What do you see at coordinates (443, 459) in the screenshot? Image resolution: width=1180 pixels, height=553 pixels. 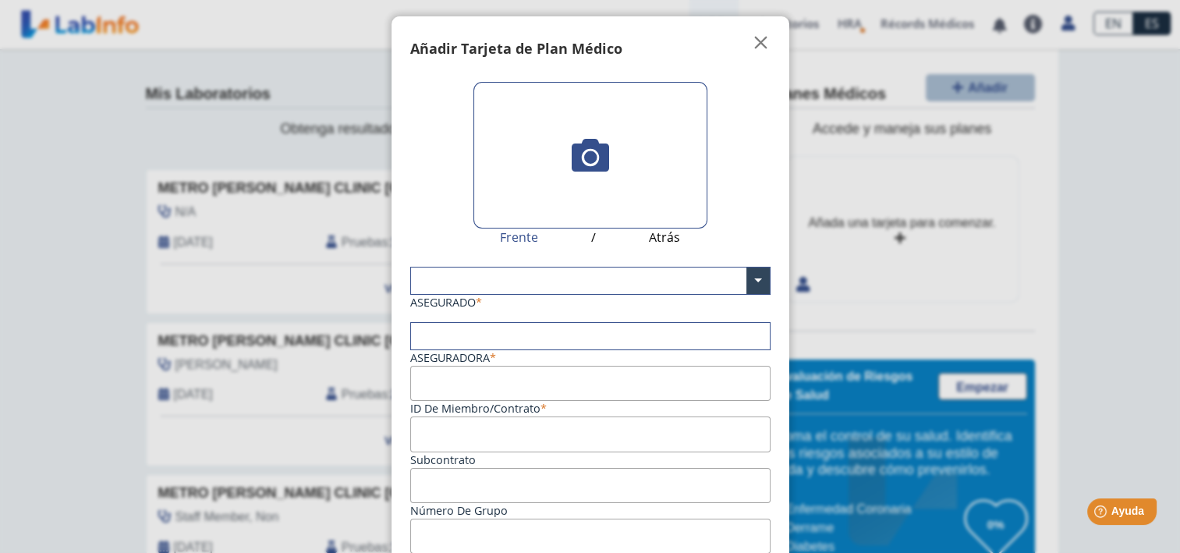 I see `label: Subcontrato` at bounding box center [443, 459].